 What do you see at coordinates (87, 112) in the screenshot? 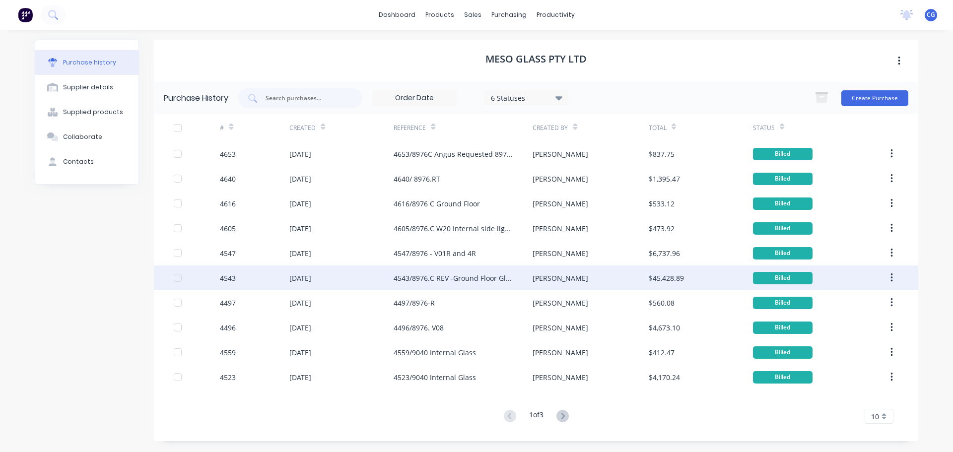
I see `button: Supplied products` at bounding box center [87, 112].